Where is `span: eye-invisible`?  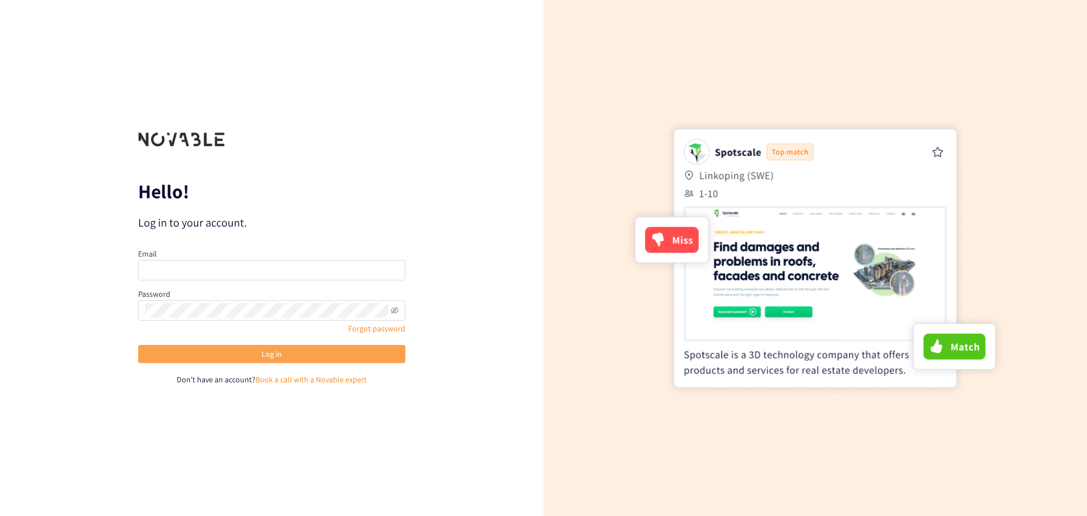
span: eye-invisible is located at coordinates (395, 310).